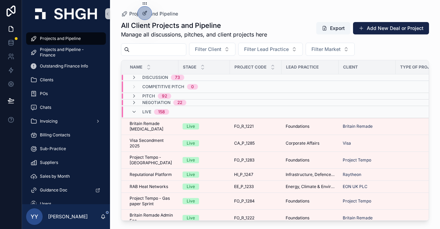 The image size is (440, 229). What do you see at coordinates (256, 186) in the screenshot?
I see `a: EE_P_1233` at bounding box center [256, 186].